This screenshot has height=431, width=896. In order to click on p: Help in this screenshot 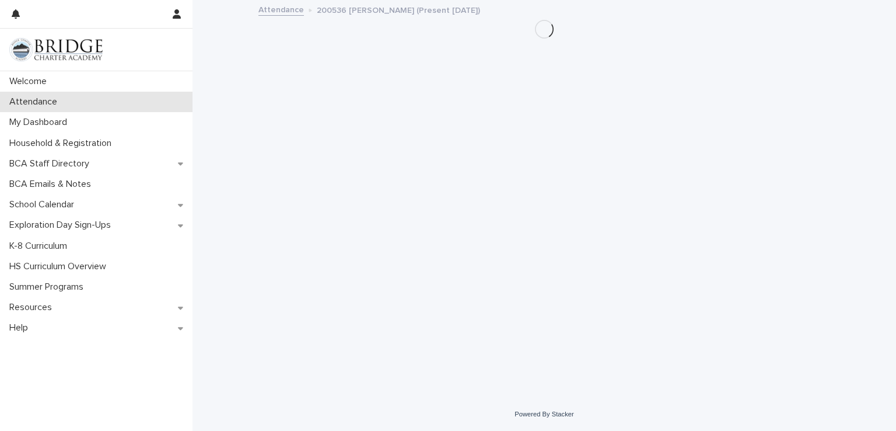, I will do `click(21, 327)`.